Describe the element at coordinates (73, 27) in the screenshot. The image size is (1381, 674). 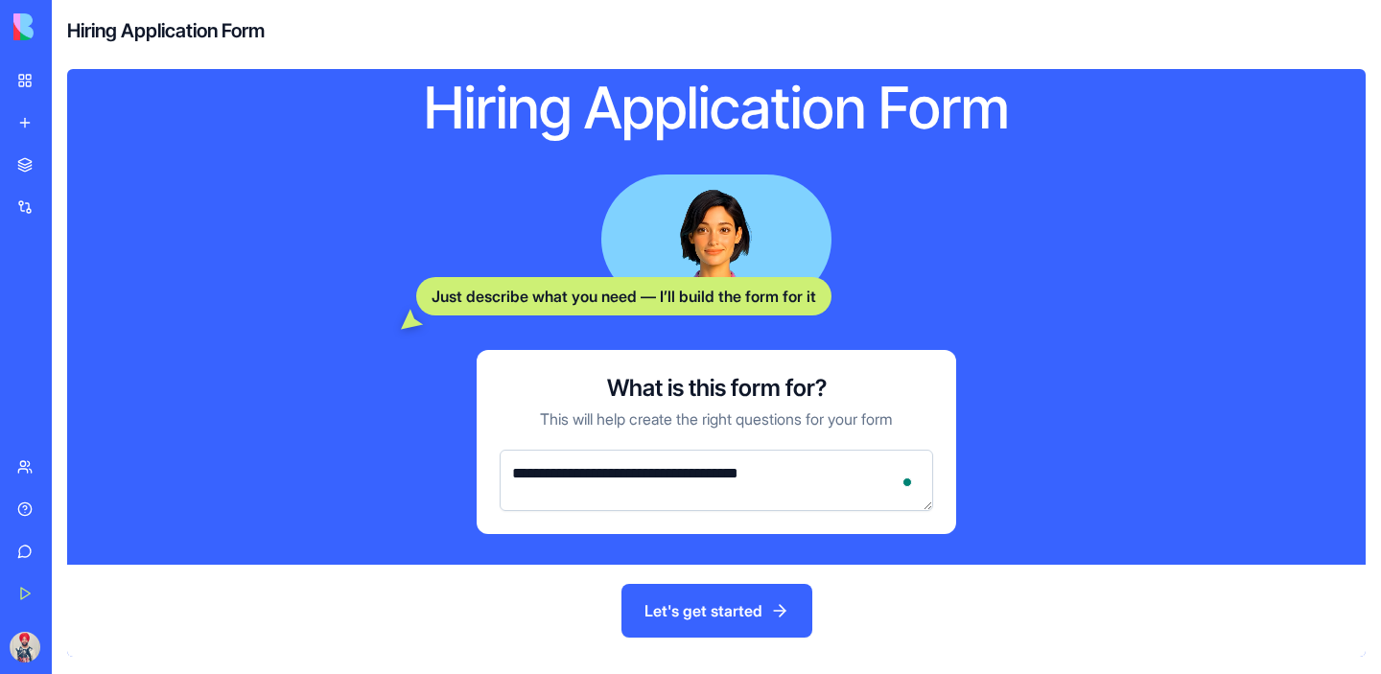
I see `img: logo` at that location.